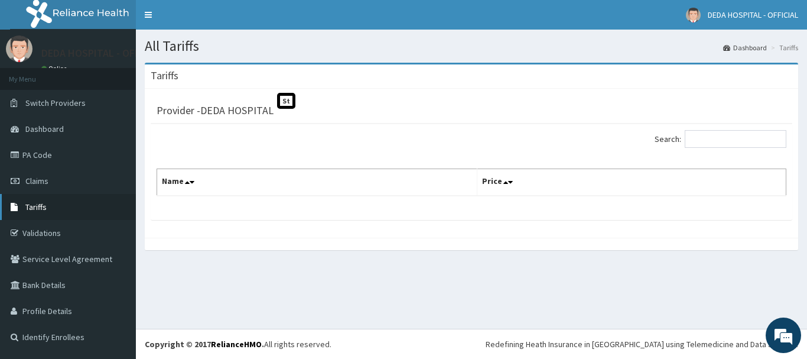  Describe the element at coordinates (37, 181) in the screenshot. I see `span: Claims` at that location.